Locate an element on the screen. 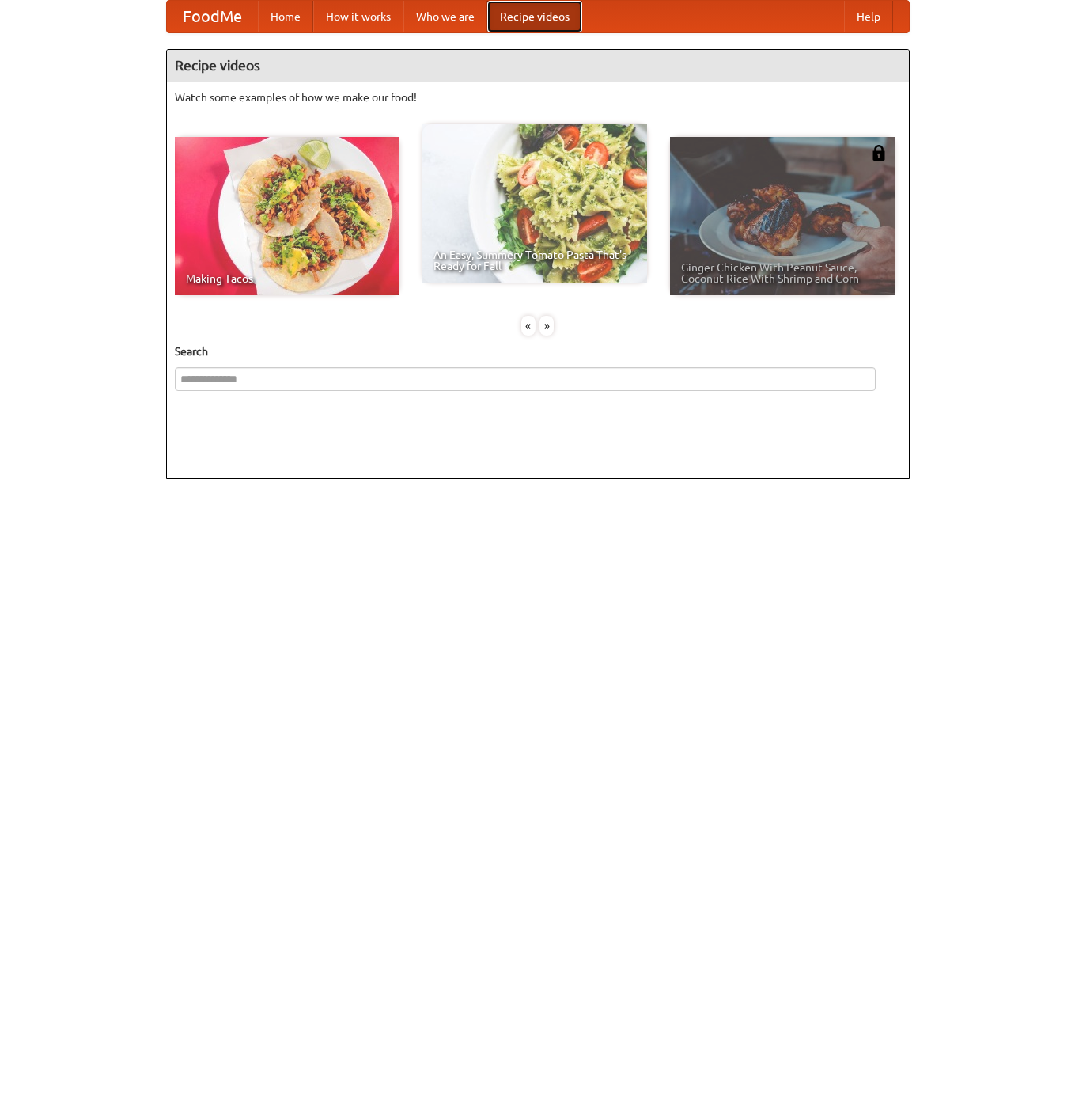 This screenshot has height=1120, width=1075. a: Recipe videos is located at coordinates (535, 17).